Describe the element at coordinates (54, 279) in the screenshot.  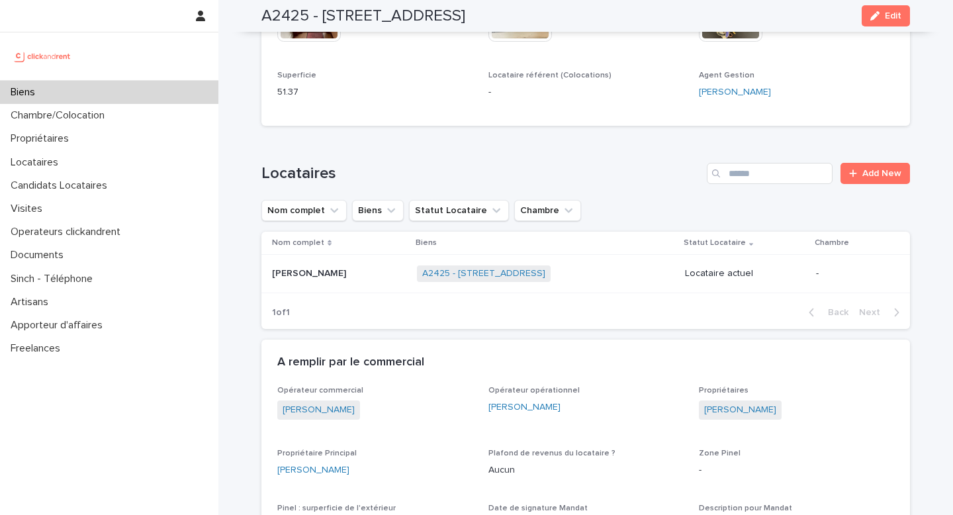
I see `p: Sinch - Téléphone` at that location.